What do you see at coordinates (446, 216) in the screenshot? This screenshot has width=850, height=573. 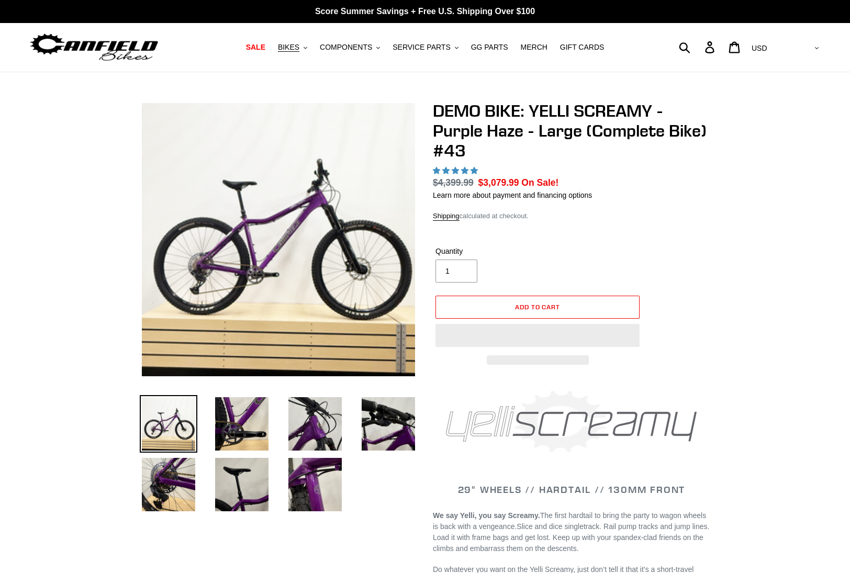 I see `a: Shipping` at bounding box center [446, 216].